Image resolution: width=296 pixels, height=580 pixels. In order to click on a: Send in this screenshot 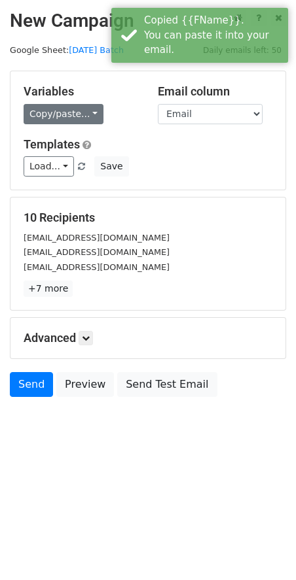, I will do `click(31, 384)`.